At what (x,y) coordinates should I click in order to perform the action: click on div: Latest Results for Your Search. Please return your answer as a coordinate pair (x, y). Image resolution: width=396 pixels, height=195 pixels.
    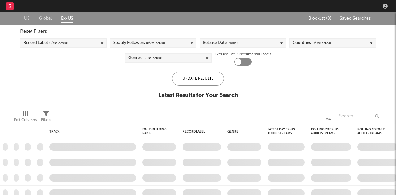
    Looking at the image, I should click on (198, 96).